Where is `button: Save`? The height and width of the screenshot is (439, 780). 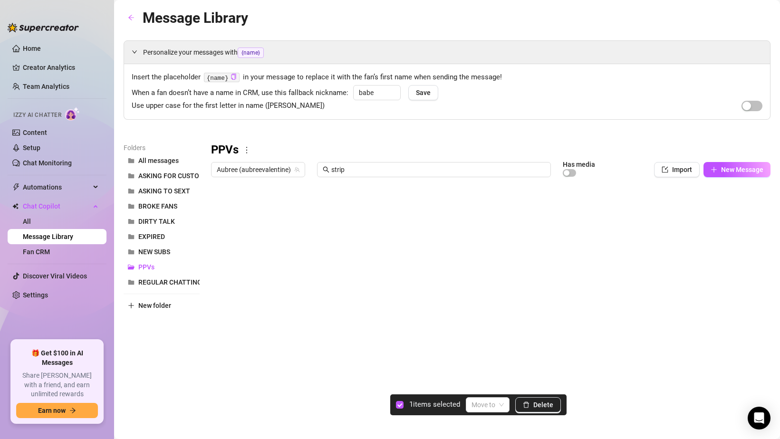 button: Save is located at coordinates (423, 93).